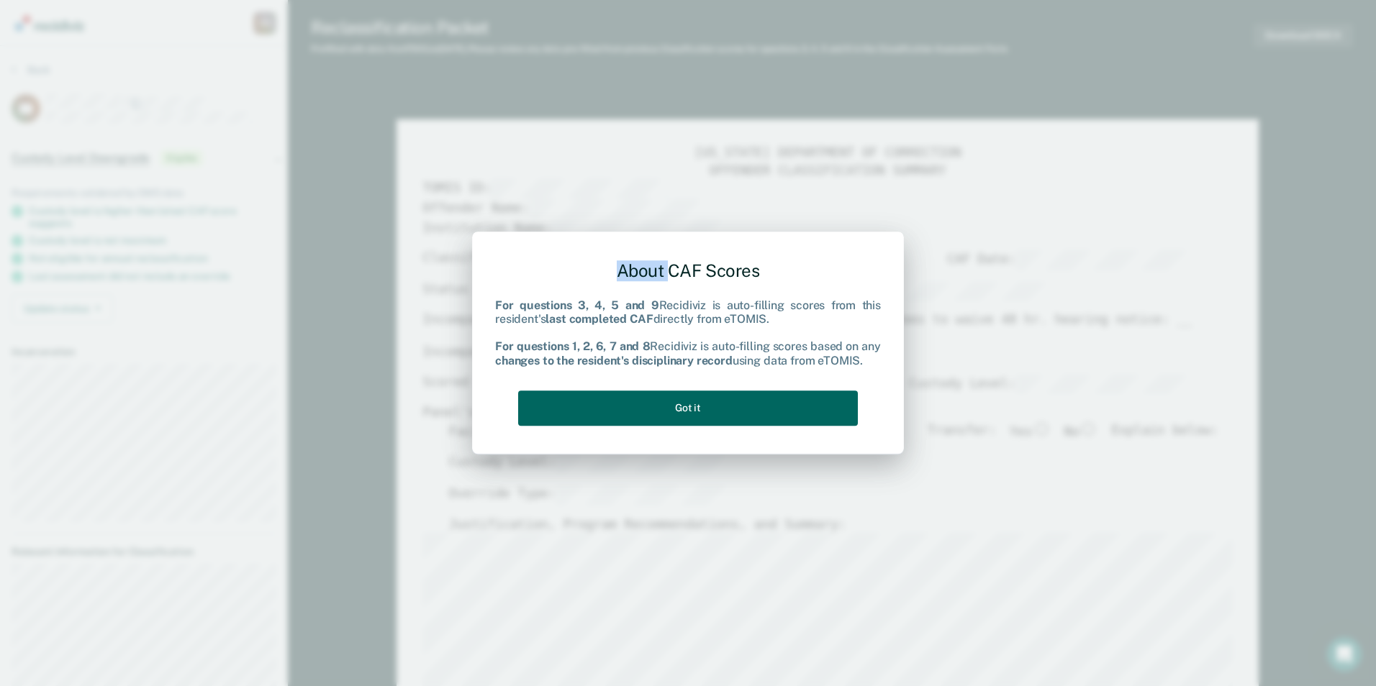 This screenshot has height=686, width=1376. Describe the element at coordinates (577, 305) in the screenshot. I see `b: For questions 3, 4, 5 and 9` at that location.